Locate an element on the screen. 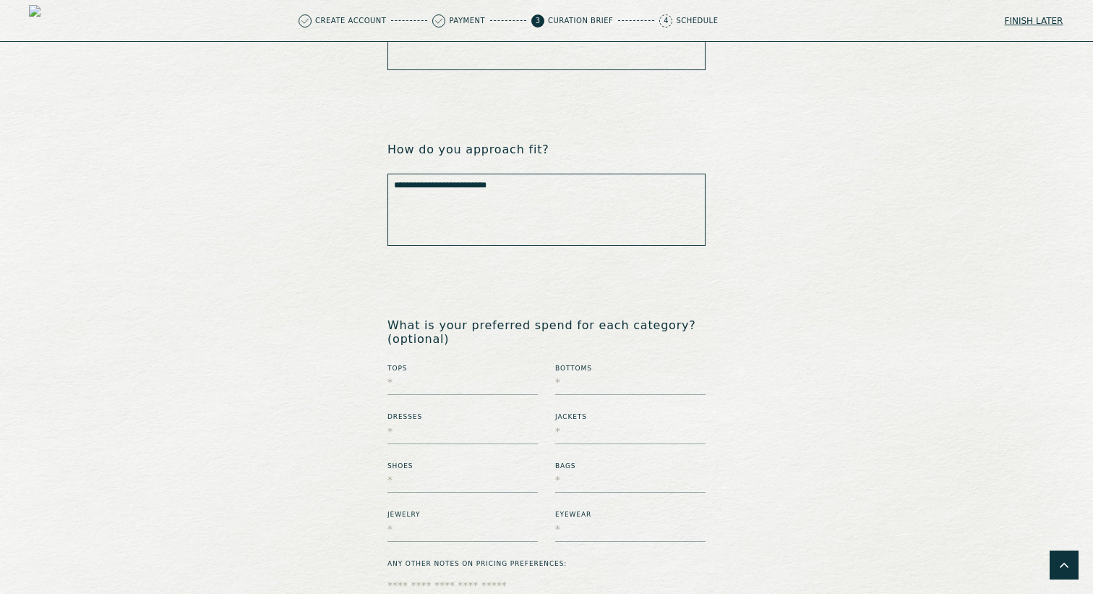 Image resolution: width=1093 pixels, height=594 pixels. p: Create Account is located at coordinates (351, 21).